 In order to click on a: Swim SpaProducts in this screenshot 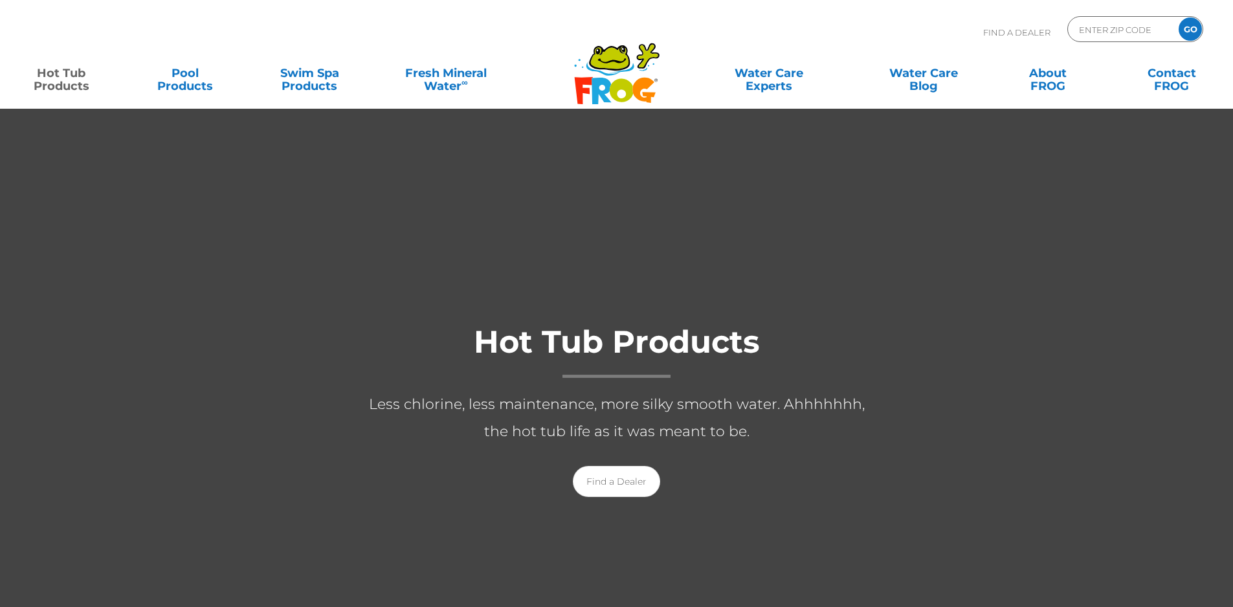, I will do `click(309, 73)`.